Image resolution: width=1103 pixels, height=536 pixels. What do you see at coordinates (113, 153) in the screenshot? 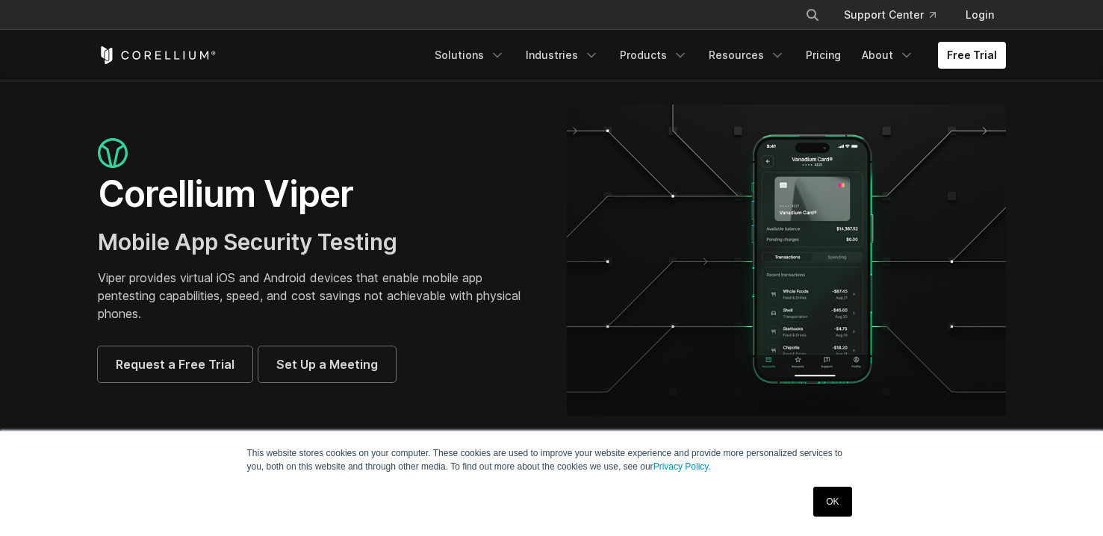
I see `img: viper_icon_large` at bounding box center [113, 153].